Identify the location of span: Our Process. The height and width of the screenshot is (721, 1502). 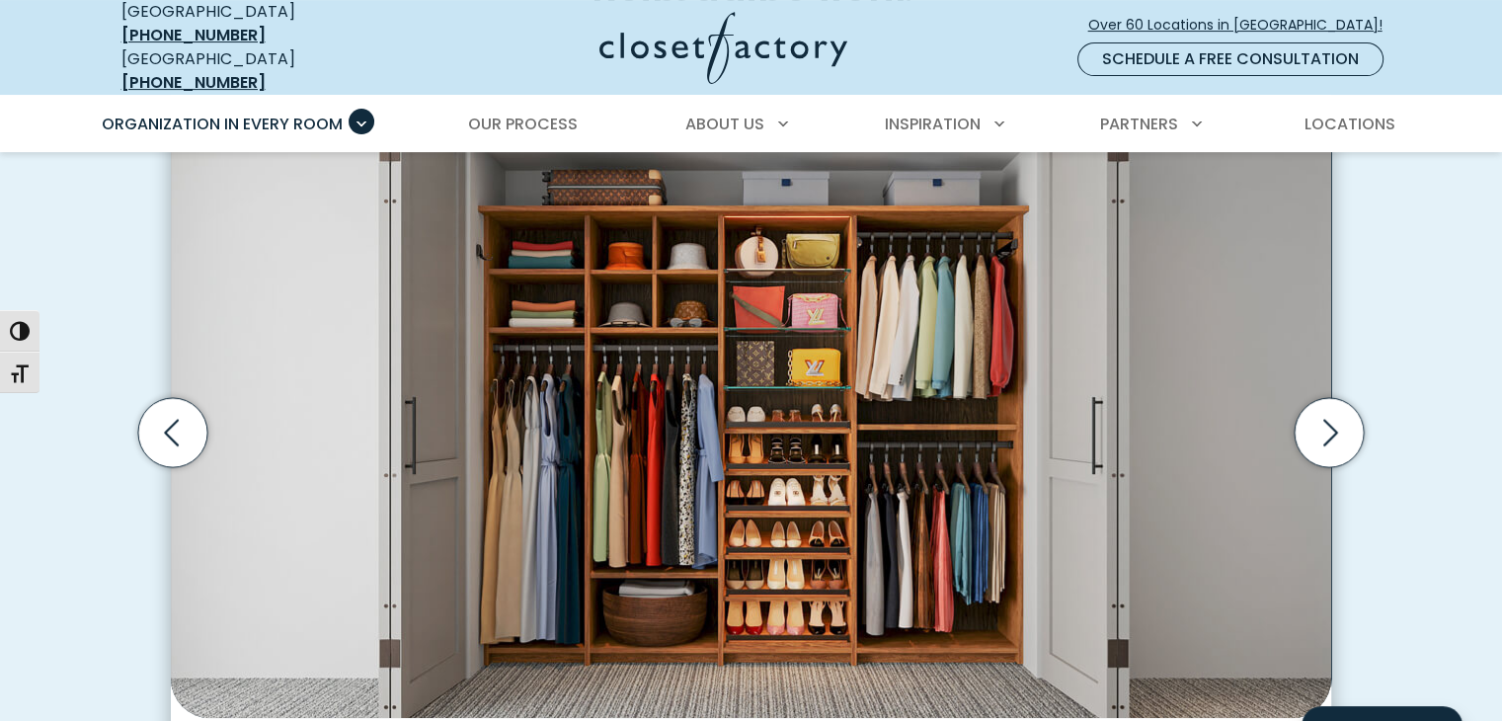
(522, 123).